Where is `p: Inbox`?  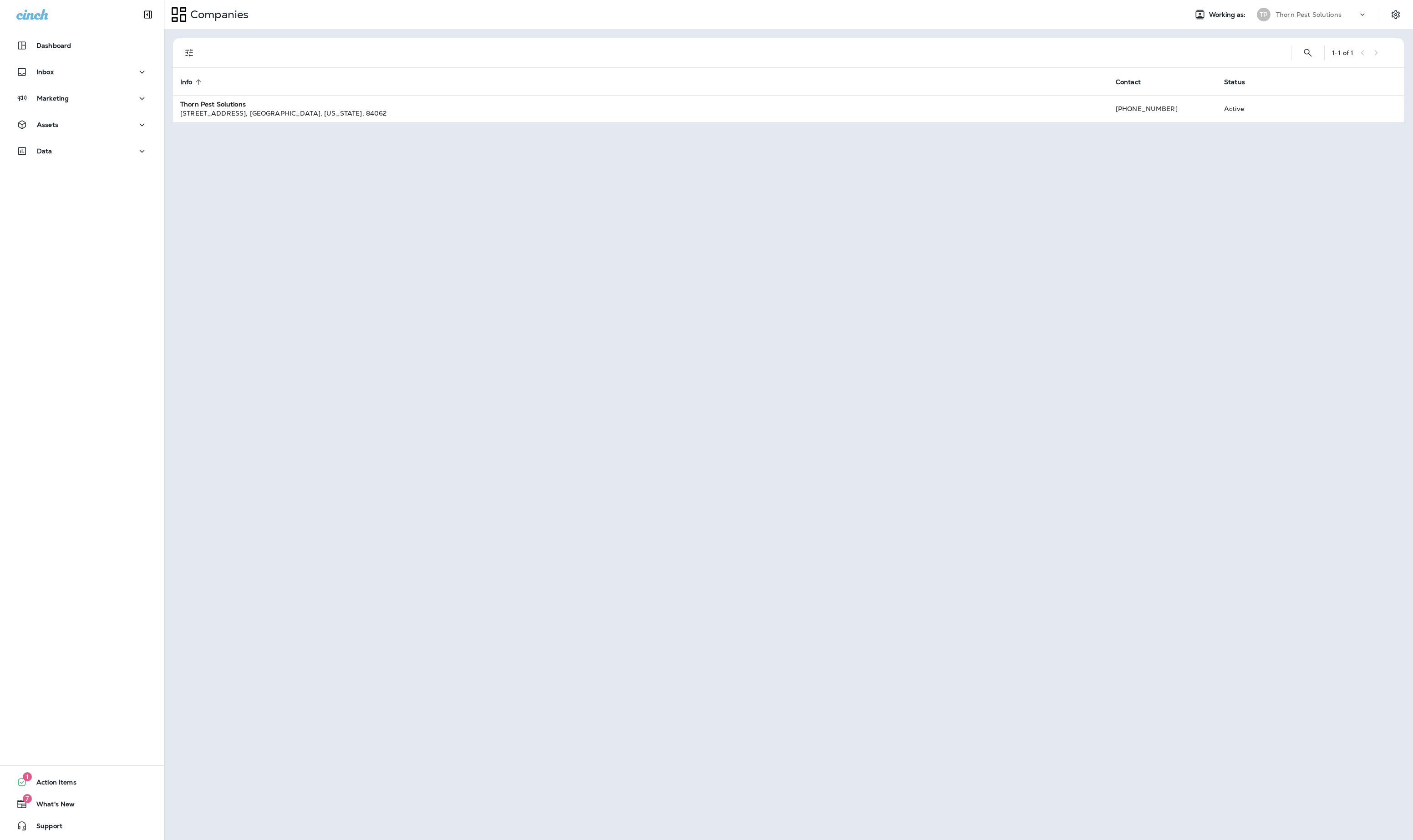
p: Inbox is located at coordinates (45, 72).